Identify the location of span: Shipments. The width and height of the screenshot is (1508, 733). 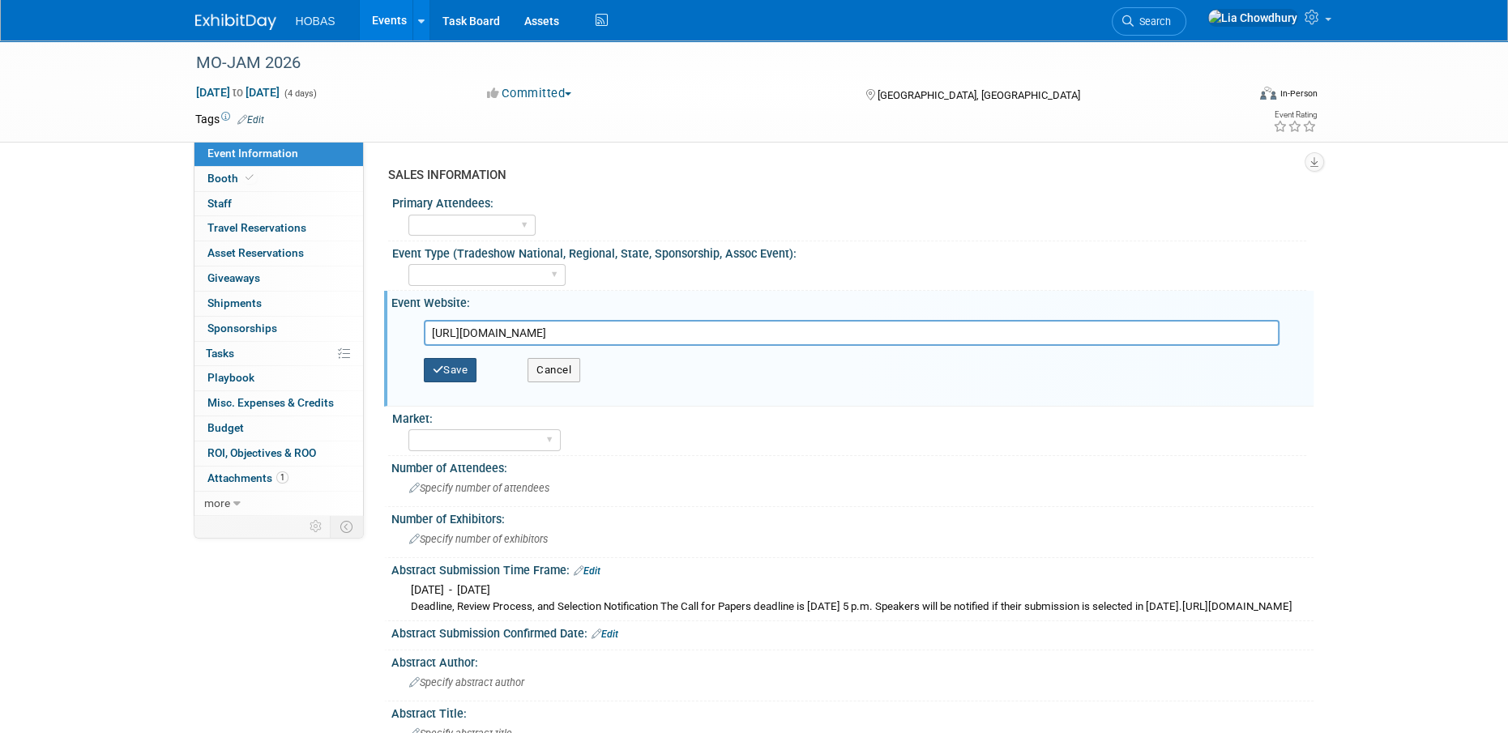
(234, 303).